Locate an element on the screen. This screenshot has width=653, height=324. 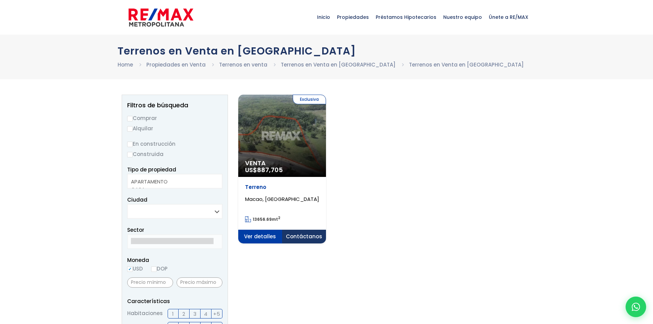
input: Precio máximo is located at coordinates (200, 283).